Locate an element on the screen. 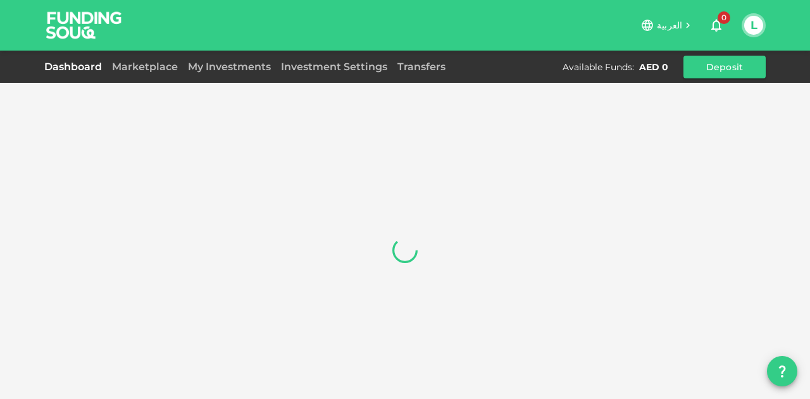 Image resolution: width=810 pixels, height=399 pixels. a: My Investments is located at coordinates (229, 66).